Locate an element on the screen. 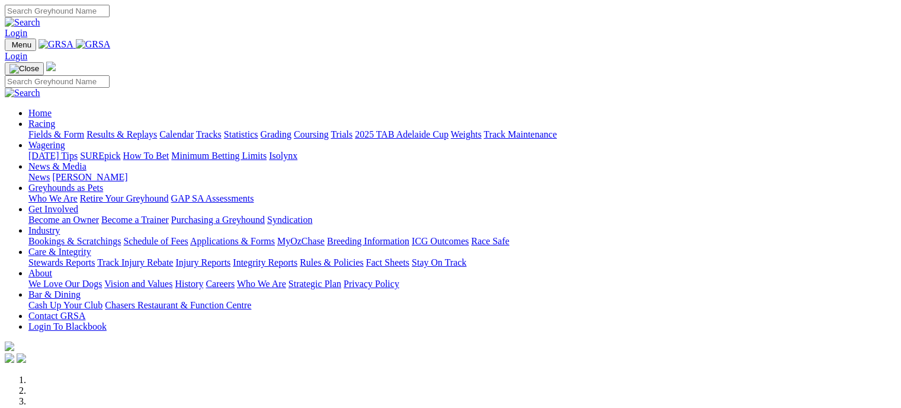  a: Stewards Reports is located at coordinates (62, 262).